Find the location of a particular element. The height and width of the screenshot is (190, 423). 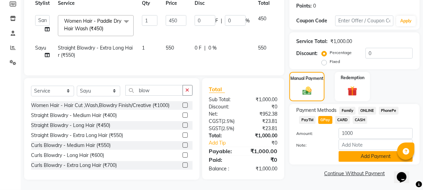

span: Family is located at coordinates (348, 111).